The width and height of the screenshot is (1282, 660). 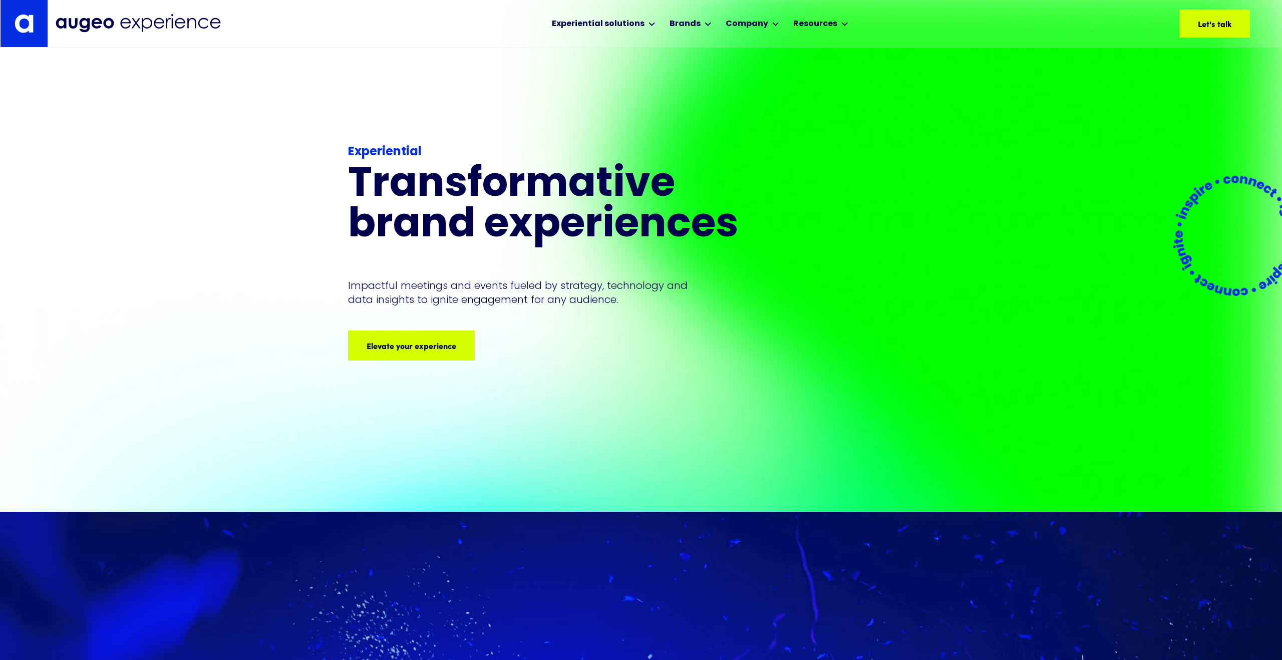 What do you see at coordinates (138, 23) in the screenshot?
I see `img: Augeo Experience business unit full logo in midnight blue.` at bounding box center [138, 23].